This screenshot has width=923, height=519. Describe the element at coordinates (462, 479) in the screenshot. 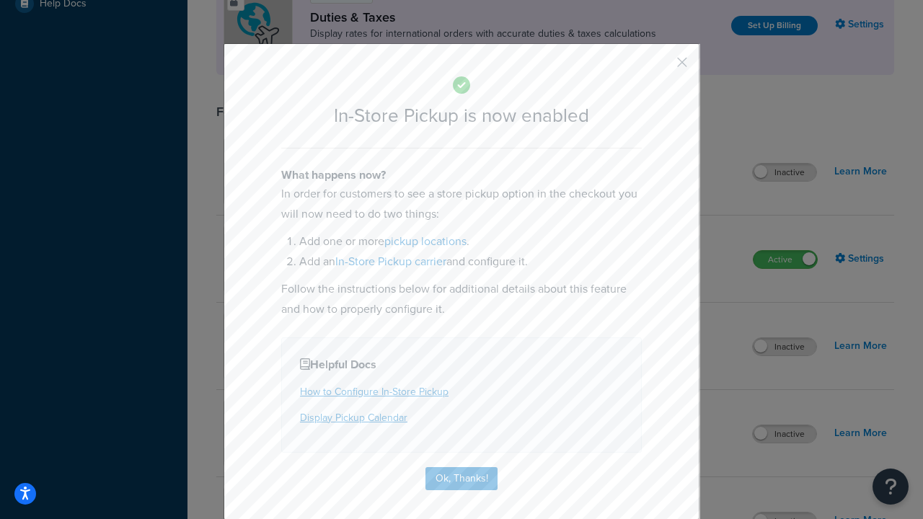

I see `button: Ok, Thanks!` at that location.